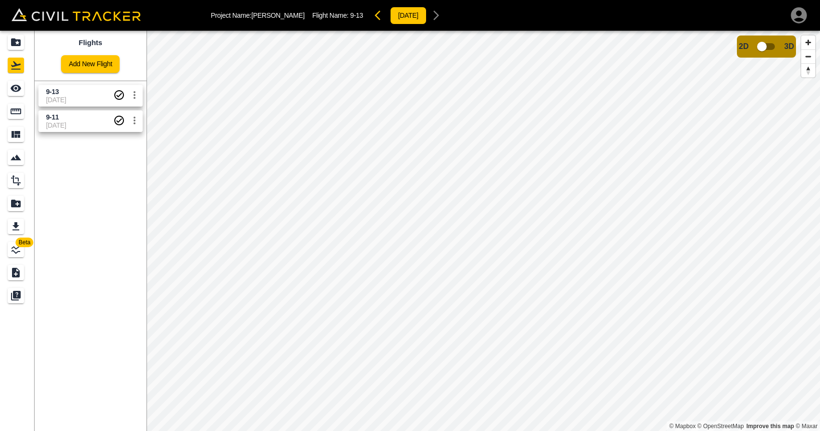 Image resolution: width=820 pixels, height=431 pixels. What do you see at coordinates (338, 15) in the screenshot?
I see `p: Flight Name:` at bounding box center [338, 15].